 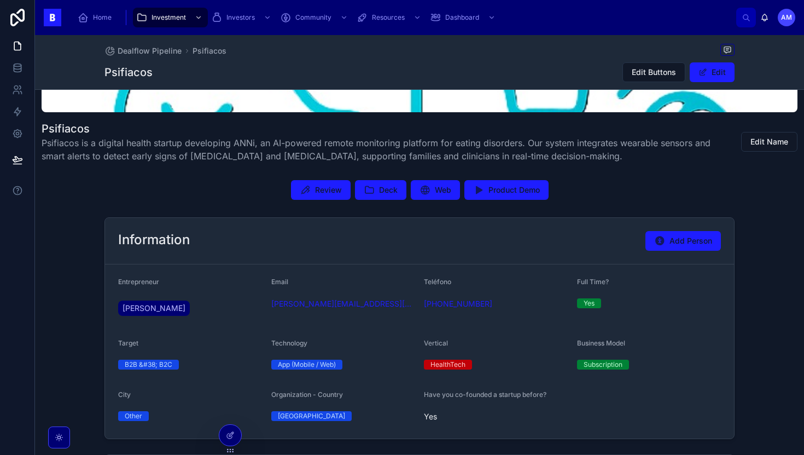 What do you see at coordinates (390, 18) in the screenshot?
I see `a: Resources` at bounding box center [390, 18].